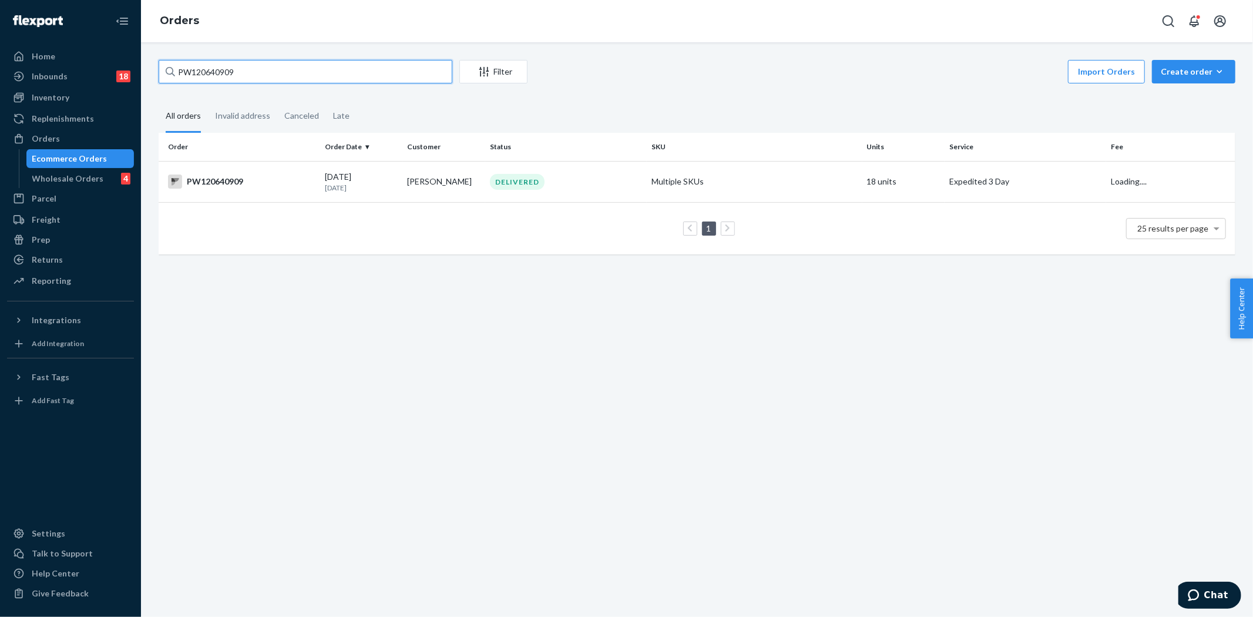 The image size is (1253, 617). What do you see at coordinates (53, 400) in the screenshot?
I see `div: Add Fast Tag` at bounding box center [53, 400].